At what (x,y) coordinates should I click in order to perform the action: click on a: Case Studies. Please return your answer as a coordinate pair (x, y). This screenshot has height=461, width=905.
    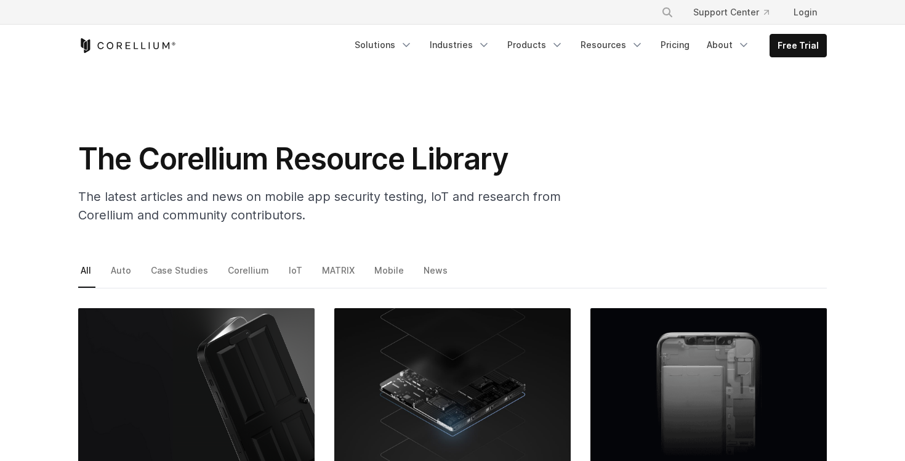
    Looking at the image, I should click on (180, 275).